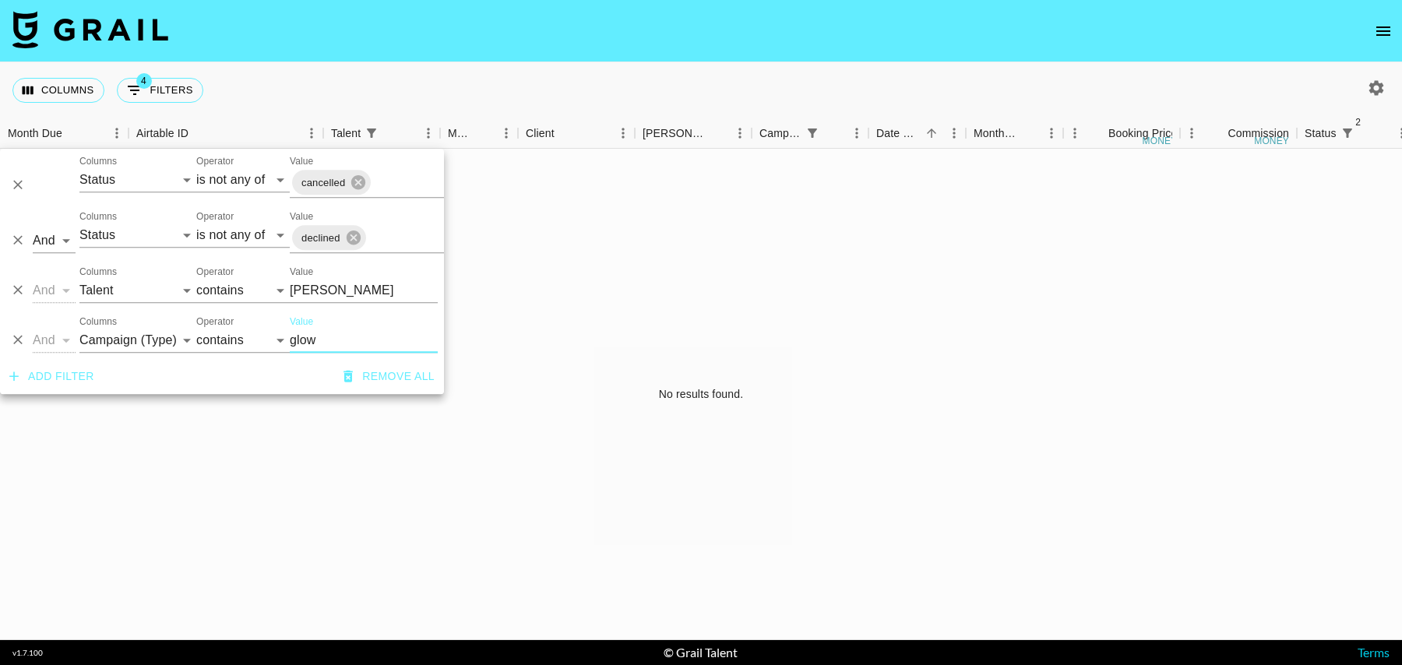 Image resolution: width=1402 pixels, height=665 pixels. I want to click on a: Terms, so click(1373, 652).